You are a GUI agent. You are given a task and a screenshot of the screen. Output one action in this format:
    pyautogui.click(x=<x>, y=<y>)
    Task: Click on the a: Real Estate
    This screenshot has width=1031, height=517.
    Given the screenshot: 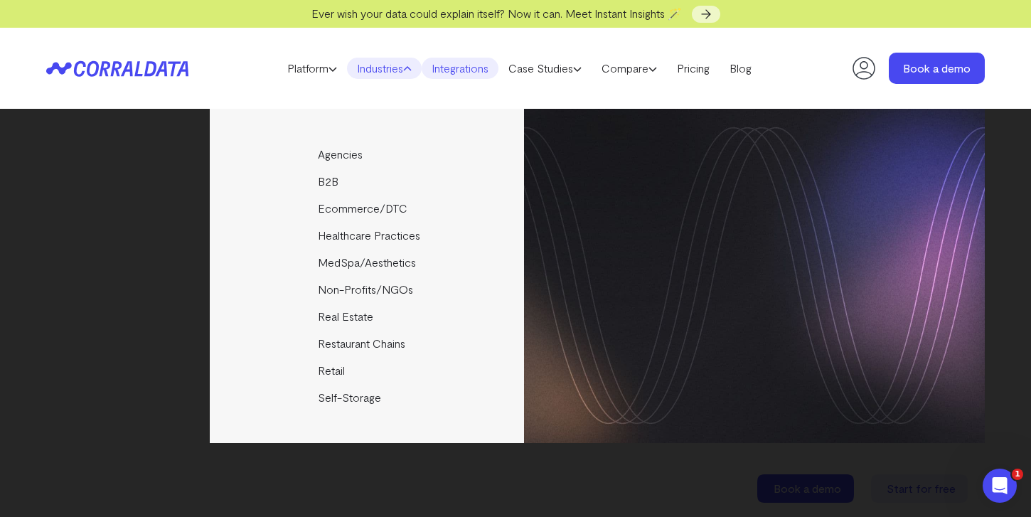 What is the action you would take?
    pyautogui.click(x=368, y=316)
    